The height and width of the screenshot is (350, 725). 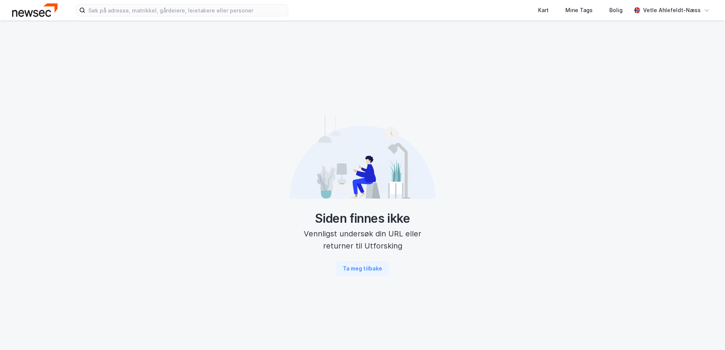 What do you see at coordinates (672, 10) in the screenshot?
I see `div: Vetle Ahlefeldt-Næss` at bounding box center [672, 10].